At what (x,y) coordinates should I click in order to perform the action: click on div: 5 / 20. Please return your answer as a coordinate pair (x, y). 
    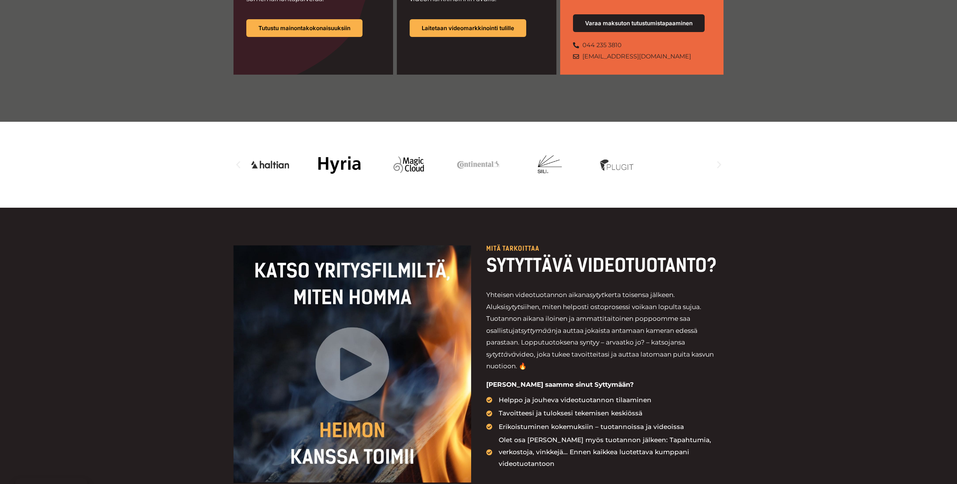
    Looking at the image, I should click on (270, 164).